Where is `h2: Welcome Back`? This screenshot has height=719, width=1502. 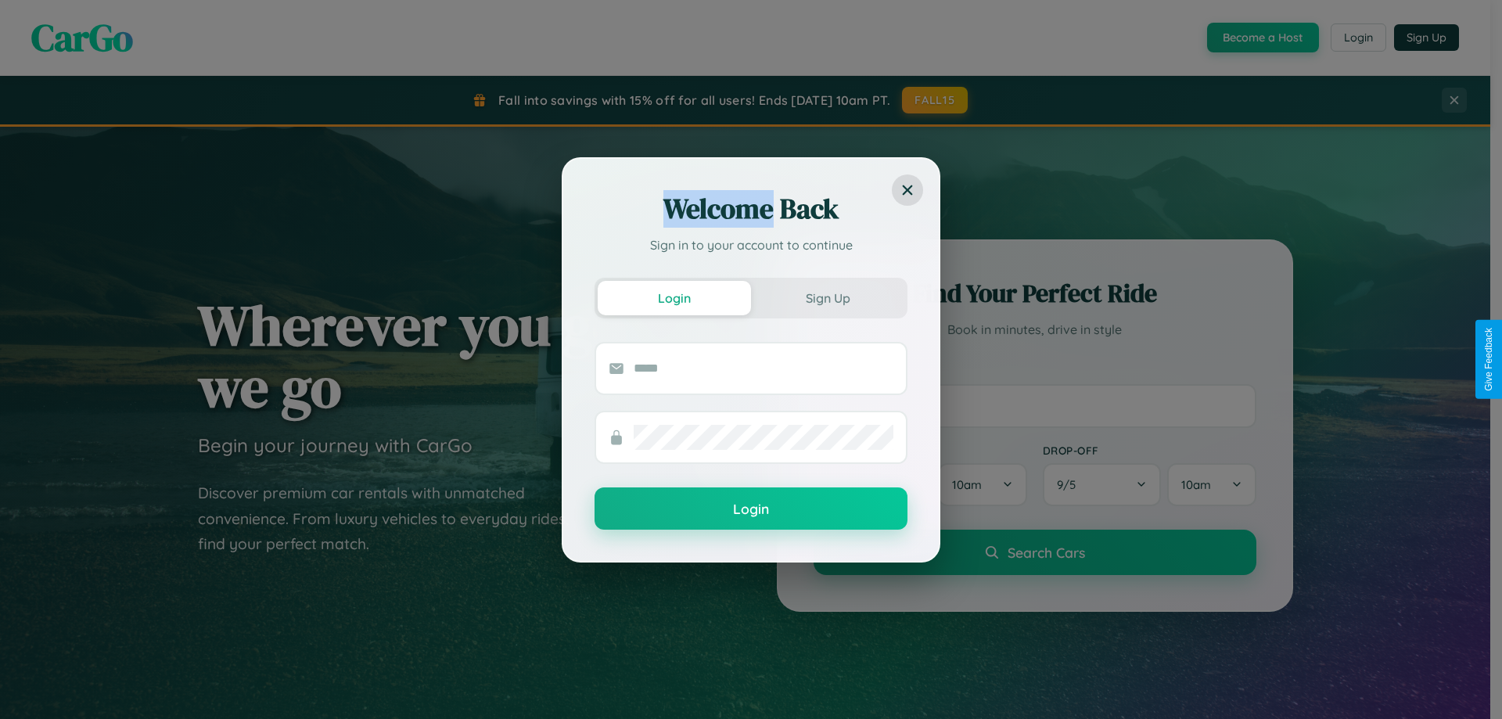 h2: Welcome Back is located at coordinates (751, 209).